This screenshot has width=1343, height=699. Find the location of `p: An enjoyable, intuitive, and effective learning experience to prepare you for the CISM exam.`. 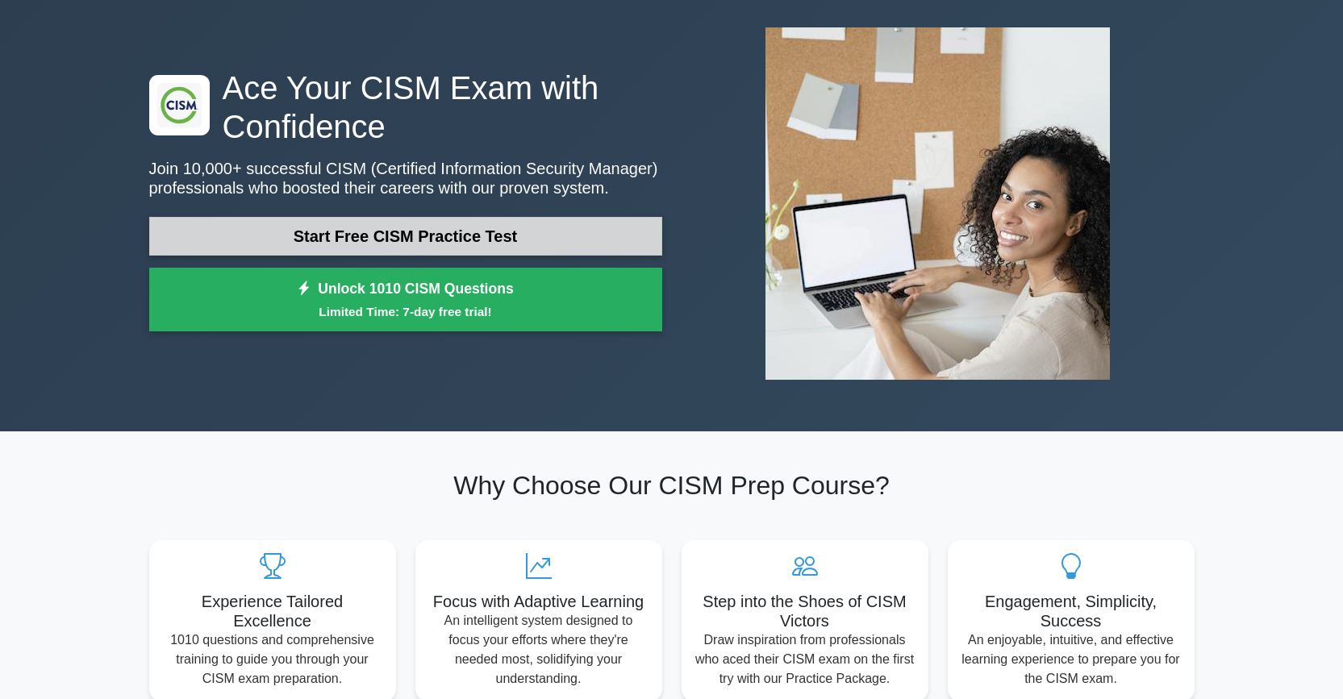

p: An enjoyable, intuitive, and effective learning experience to prepare you for the CISM exam. is located at coordinates (1071, 660).